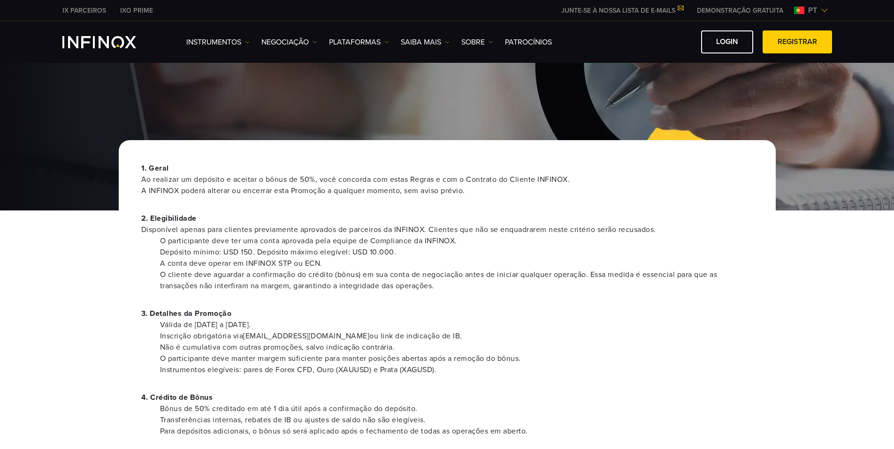 The height and width of the screenshot is (449, 894). What do you see at coordinates (797, 42) in the screenshot?
I see `a: Registrar` at bounding box center [797, 42].